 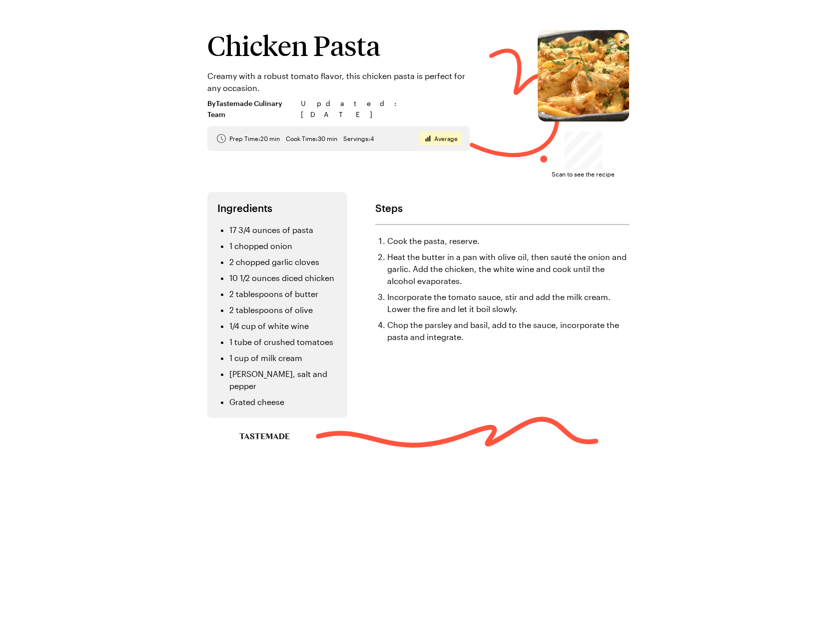 What do you see at coordinates (446, 138) in the screenshot?
I see `span: Average` at bounding box center [446, 138].